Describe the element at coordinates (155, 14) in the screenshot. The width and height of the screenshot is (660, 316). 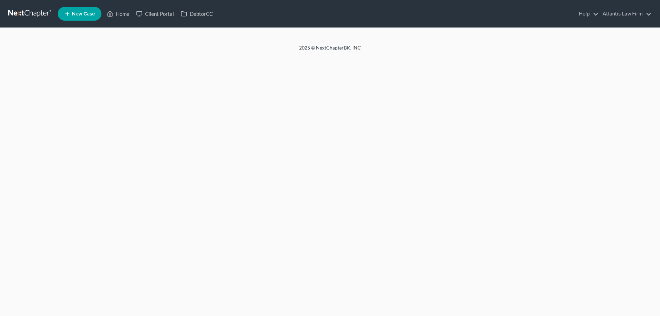
I see `a: Client Portal` at that location.